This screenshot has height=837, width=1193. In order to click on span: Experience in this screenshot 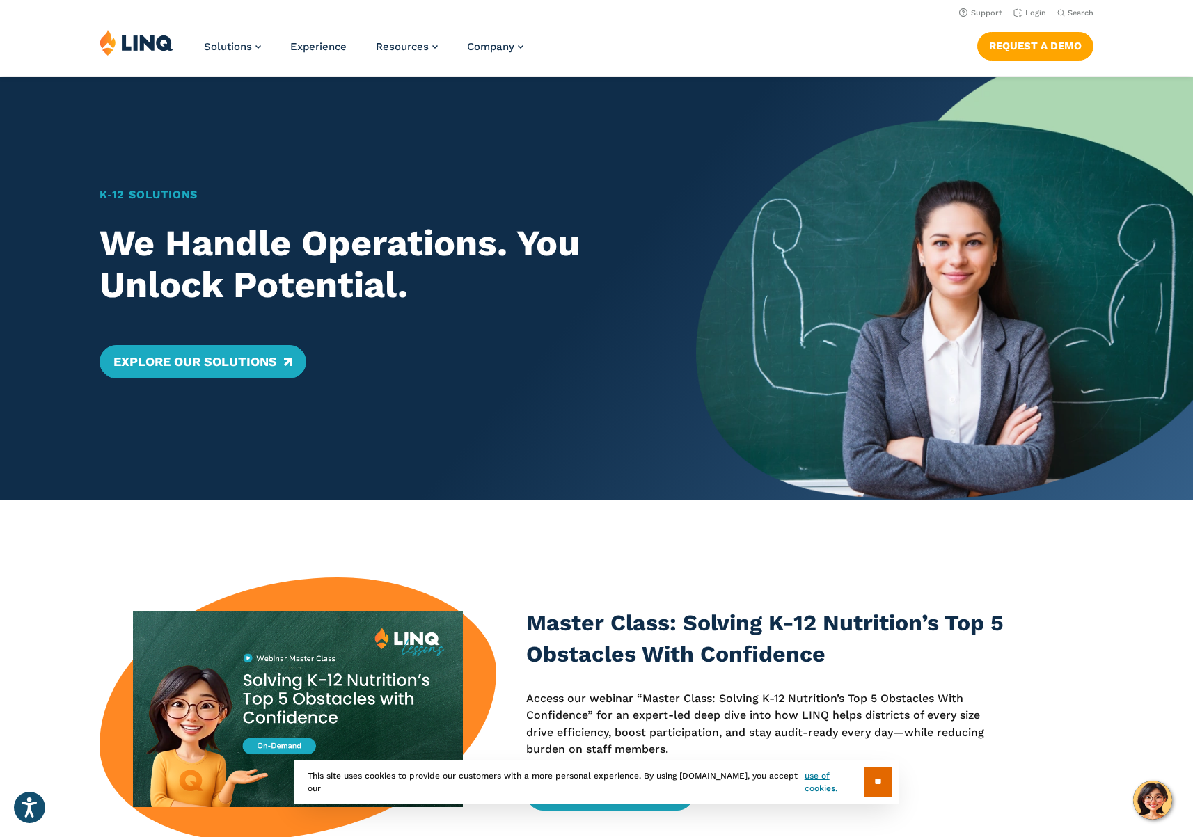, I will do `click(318, 47)`.